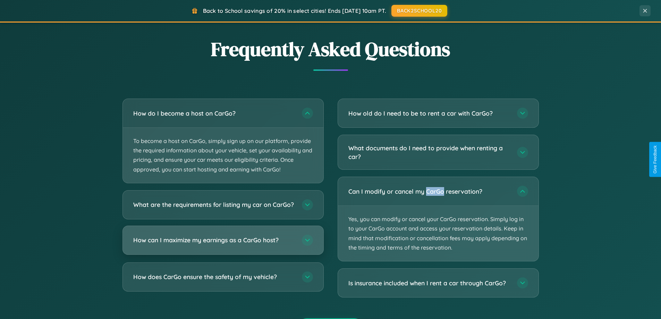 The image size is (661, 319). What do you see at coordinates (429, 191) in the screenshot?
I see `h3: Can I modify or cancel my CarGo reservation?` at bounding box center [429, 191].